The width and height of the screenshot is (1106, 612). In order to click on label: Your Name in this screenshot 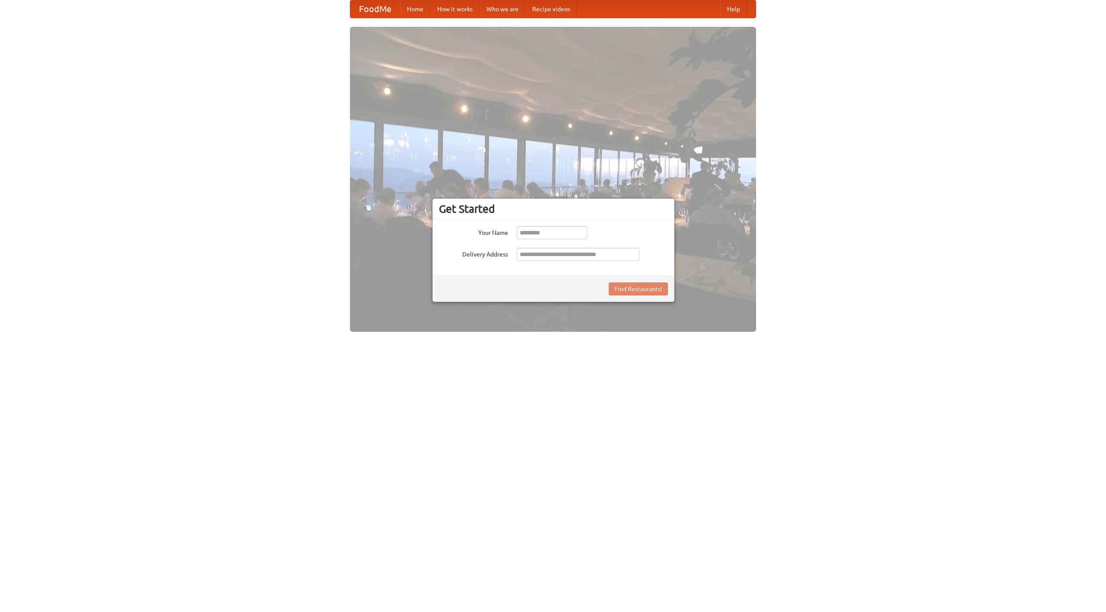, I will do `click(474, 231)`.